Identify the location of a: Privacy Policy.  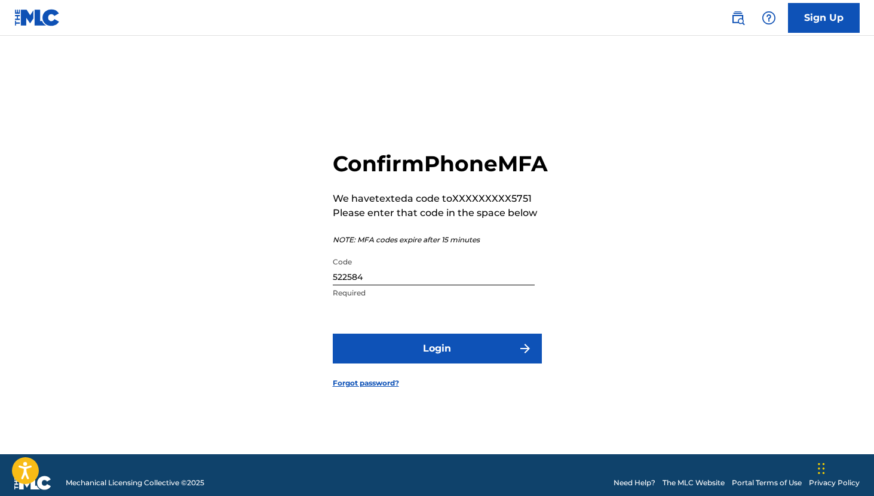
(834, 483).